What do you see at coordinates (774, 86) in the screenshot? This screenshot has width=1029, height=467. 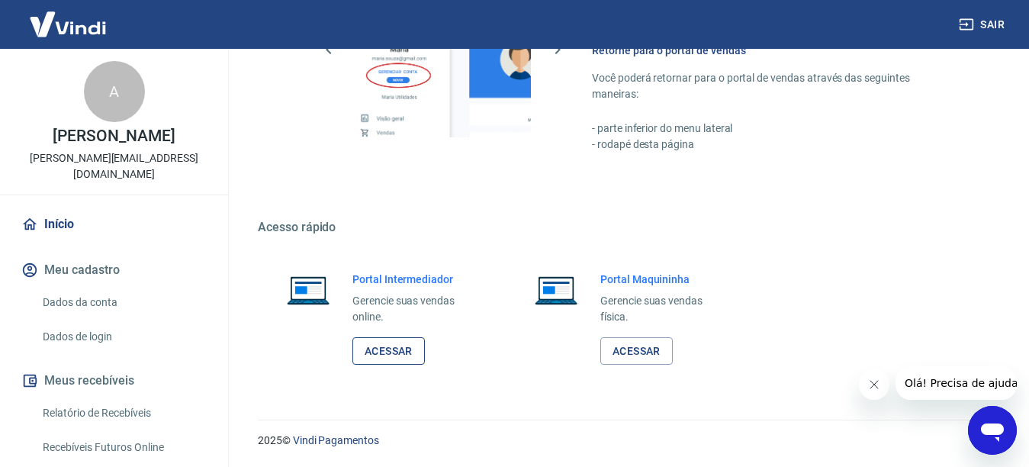 I see `p: Você poderá retornar para o portal de vendas através das seguintes maneiras:` at bounding box center [774, 86].